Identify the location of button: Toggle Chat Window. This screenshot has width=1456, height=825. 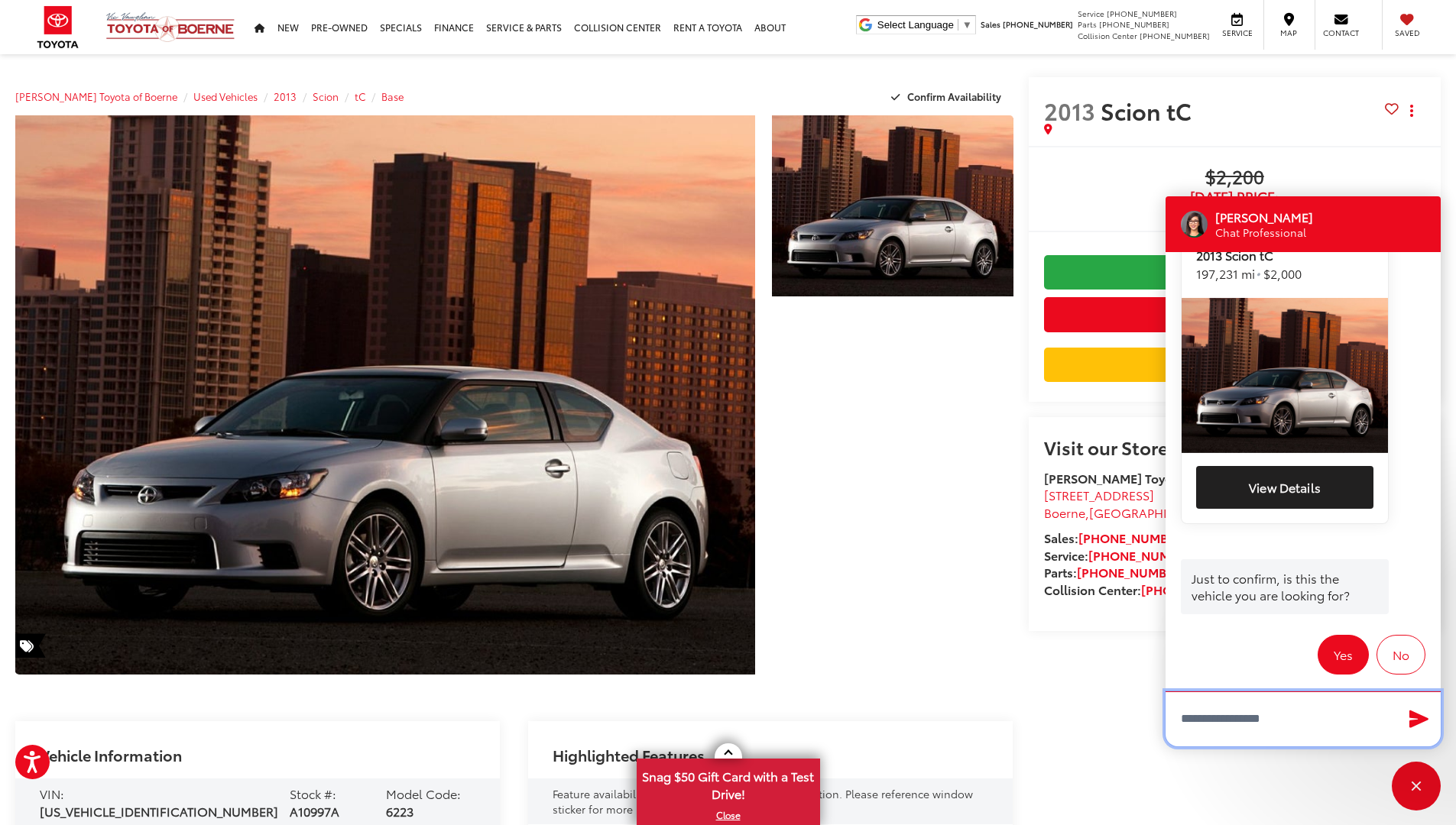
(1417, 787).